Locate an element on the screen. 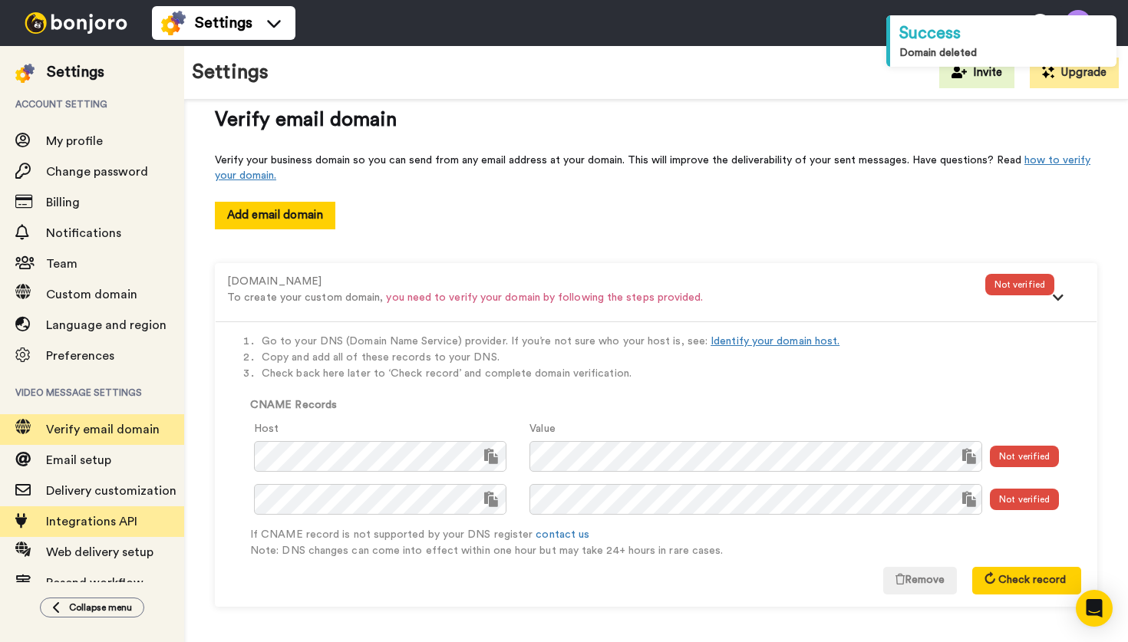 The width and height of the screenshot is (1128, 642). span: Custom domain is located at coordinates (91, 295).